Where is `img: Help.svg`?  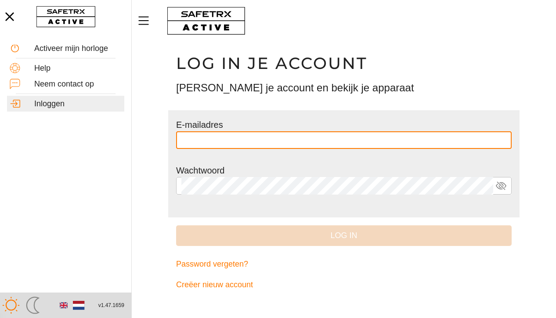
img: Help.svg is located at coordinates (15, 68).